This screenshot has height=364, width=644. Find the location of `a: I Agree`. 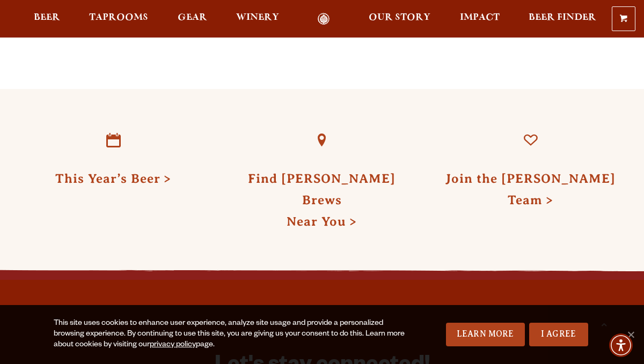

a: I Agree is located at coordinates (558, 335).